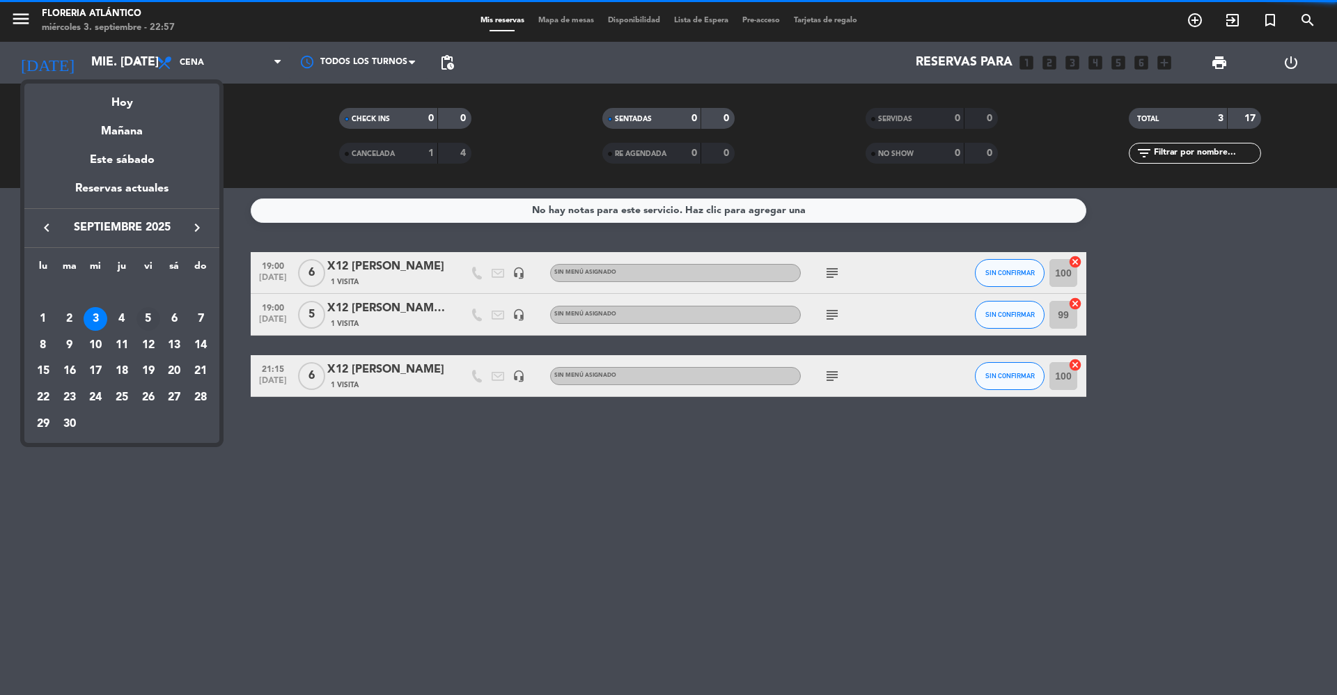 The image size is (1337, 695). Describe the element at coordinates (122, 97) in the screenshot. I see `div: Hoy` at that location.